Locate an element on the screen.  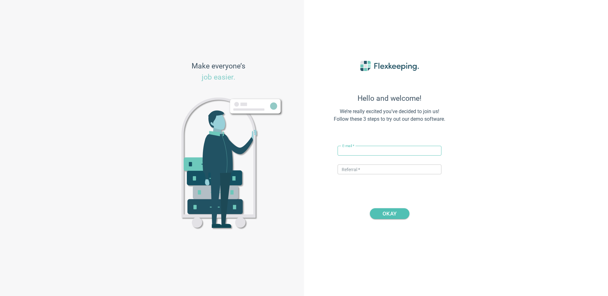
span: job easier. is located at coordinates (219, 77).